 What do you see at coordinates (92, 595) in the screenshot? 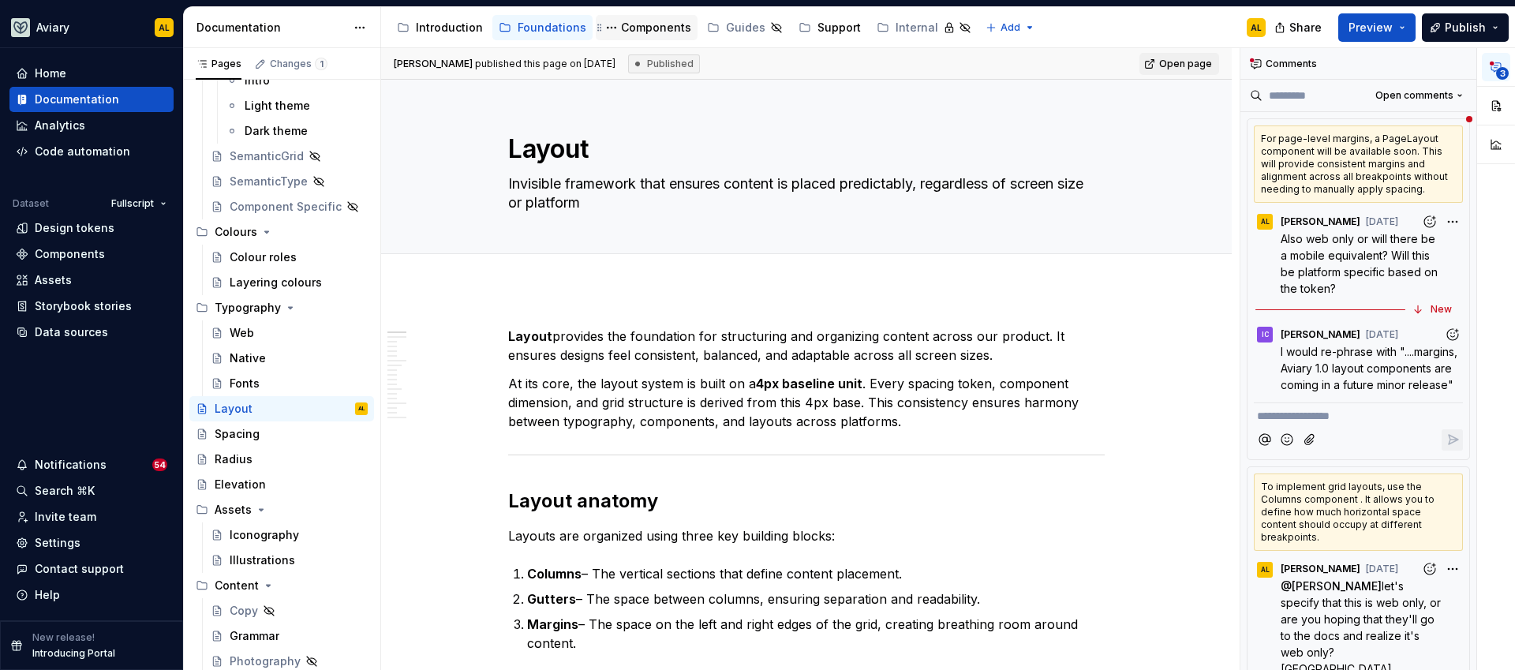
I see `button: Help` at bounding box center [92, 595].